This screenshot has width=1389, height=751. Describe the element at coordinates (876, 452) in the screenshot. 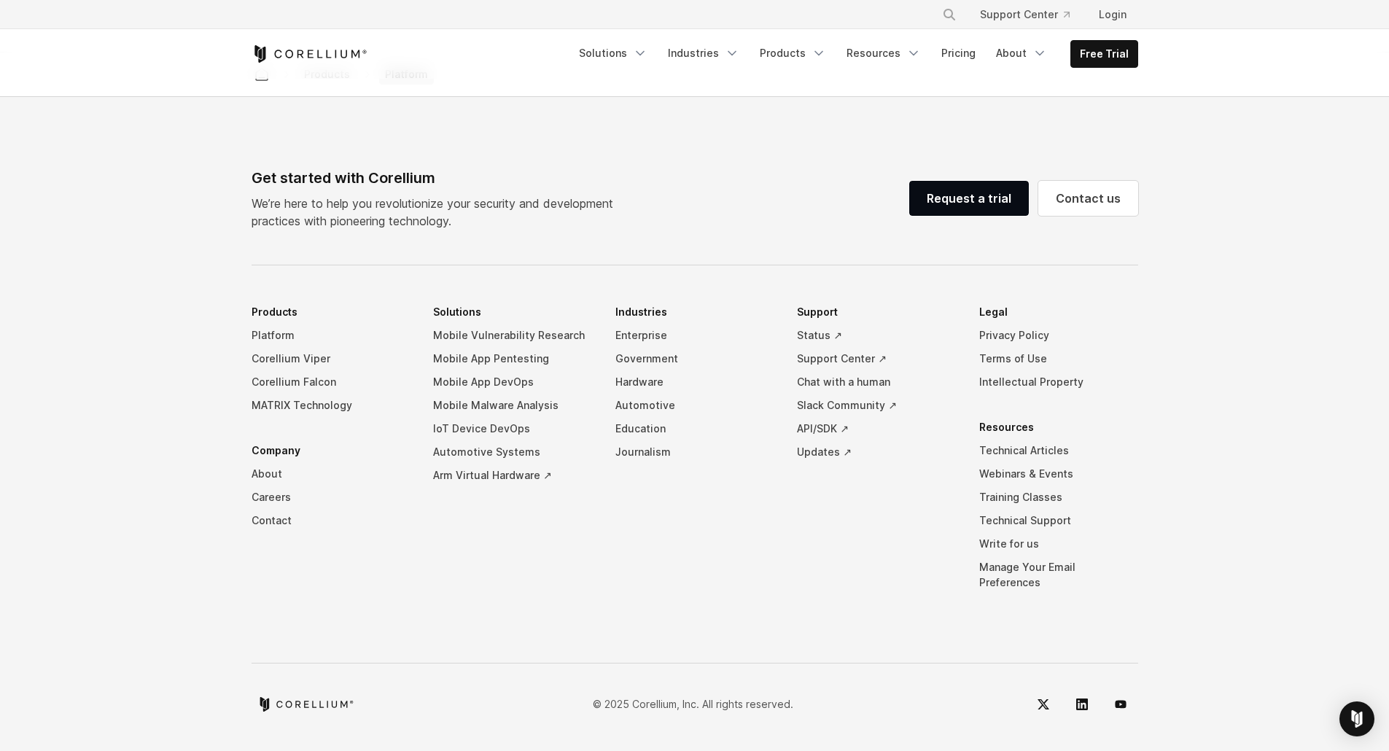

I see `a: Updates ↗` at that location.